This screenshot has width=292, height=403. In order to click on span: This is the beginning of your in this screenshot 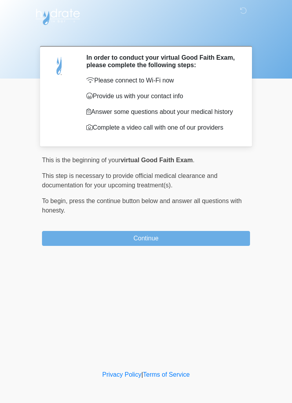, I will do `click(81, 160)`.